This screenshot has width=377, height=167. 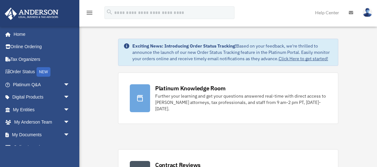 I want to click on a: Tax Organizers, so click(x=42, y=59).